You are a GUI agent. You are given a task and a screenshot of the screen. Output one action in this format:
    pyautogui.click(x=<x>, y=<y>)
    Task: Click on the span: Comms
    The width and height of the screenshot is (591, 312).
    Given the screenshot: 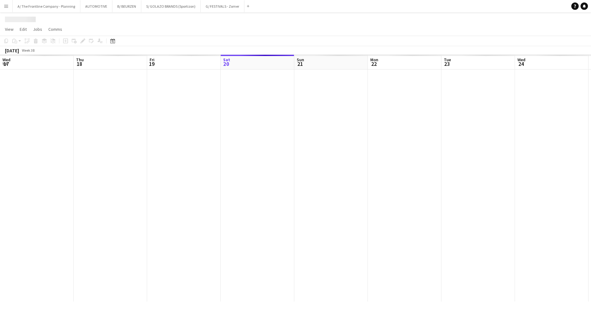 What is the action you would take?
    pyautogui.click(x=55, y=29)
    